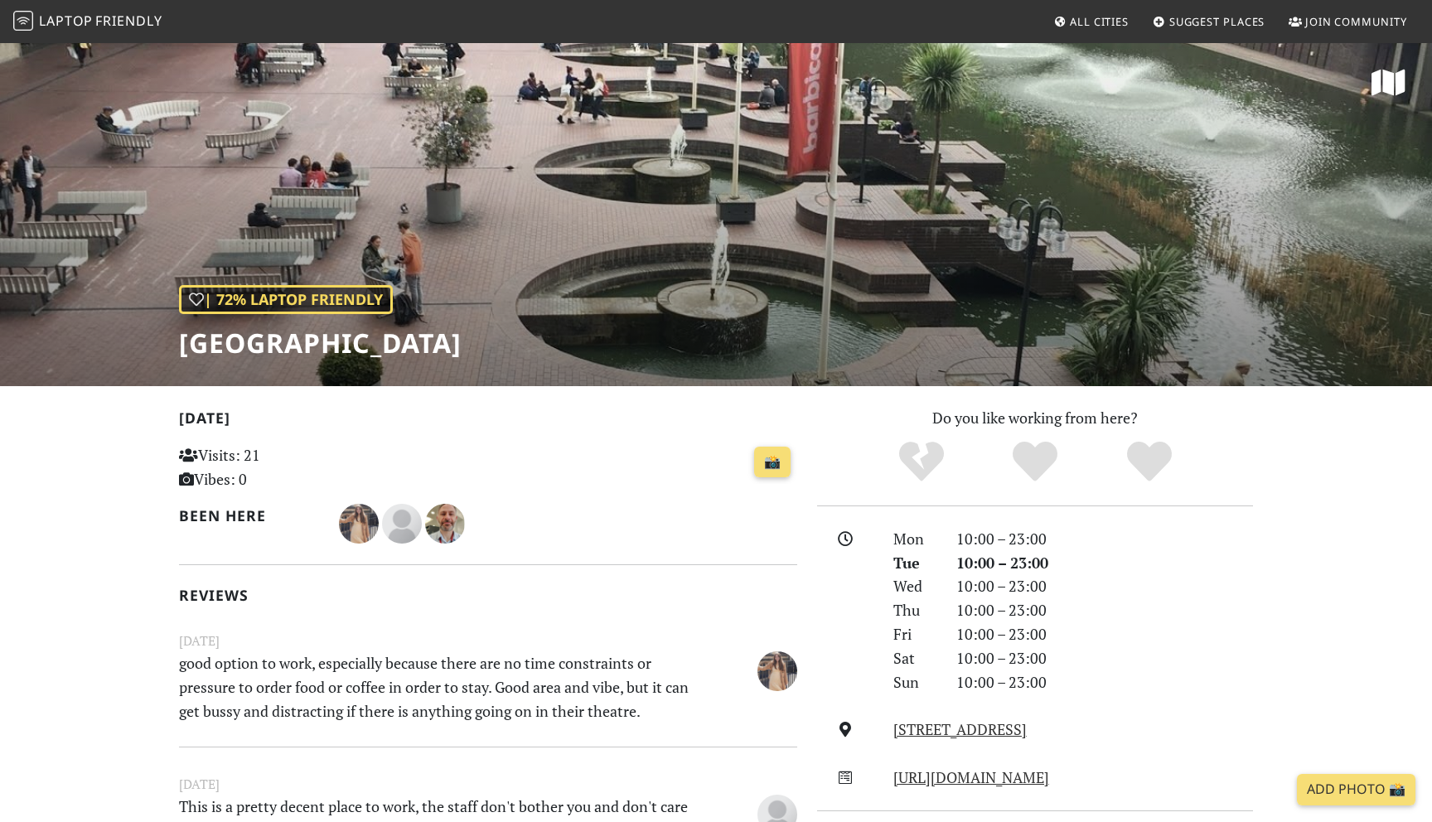  Describe the element at coordinates (915, 586) in the screenshot. I see `div: Wed` at that location.